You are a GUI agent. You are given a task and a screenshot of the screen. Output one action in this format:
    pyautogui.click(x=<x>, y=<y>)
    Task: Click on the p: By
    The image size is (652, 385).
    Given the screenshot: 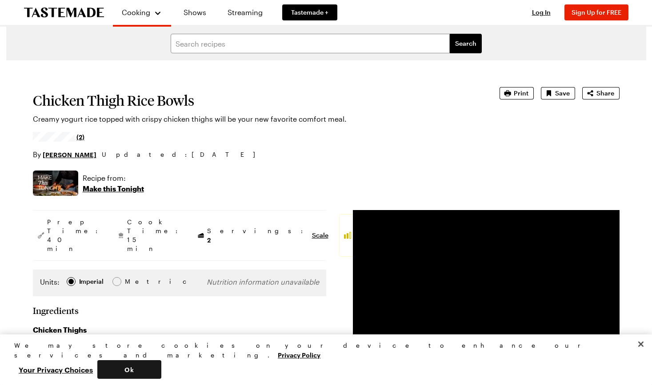 What is the action you would take?
    pyautogui.click(x=64, y=155)
    